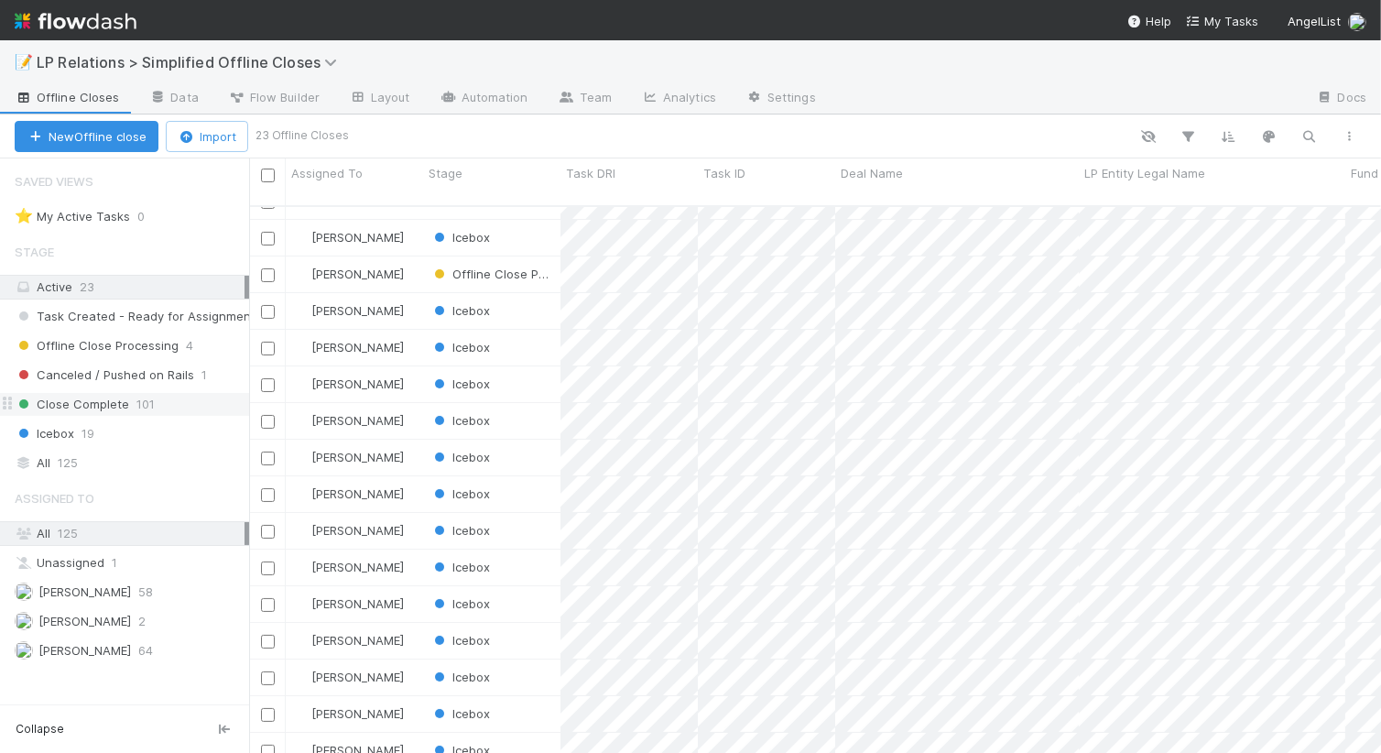  I want to click on a: Settings, so click(780, 99).